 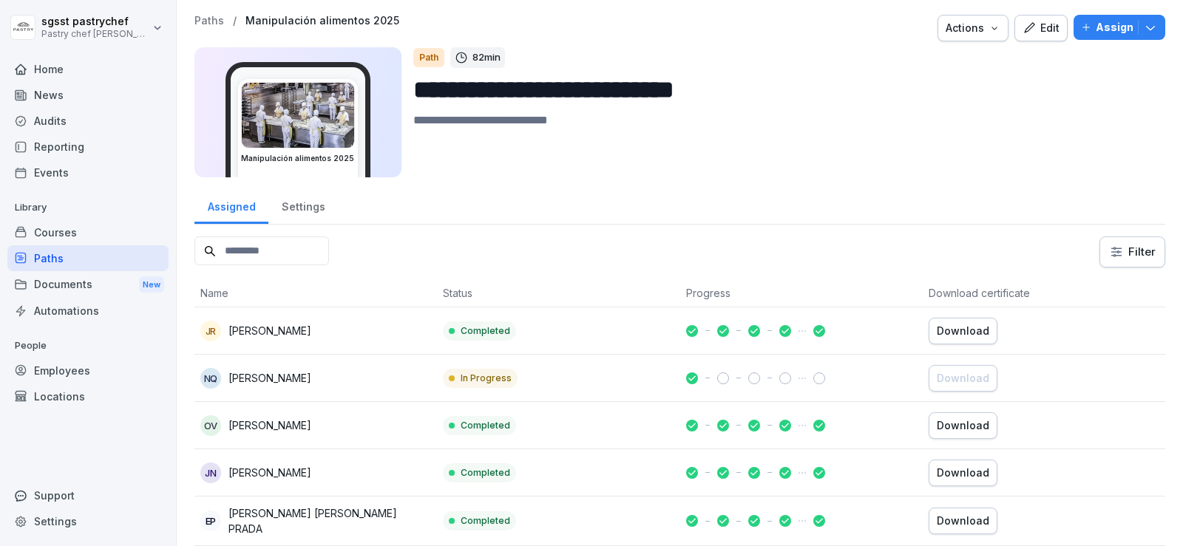 What do you see at coordinates (211, 521) in the screenshot?
I see `div: EP` at bounding box center [211, 521].